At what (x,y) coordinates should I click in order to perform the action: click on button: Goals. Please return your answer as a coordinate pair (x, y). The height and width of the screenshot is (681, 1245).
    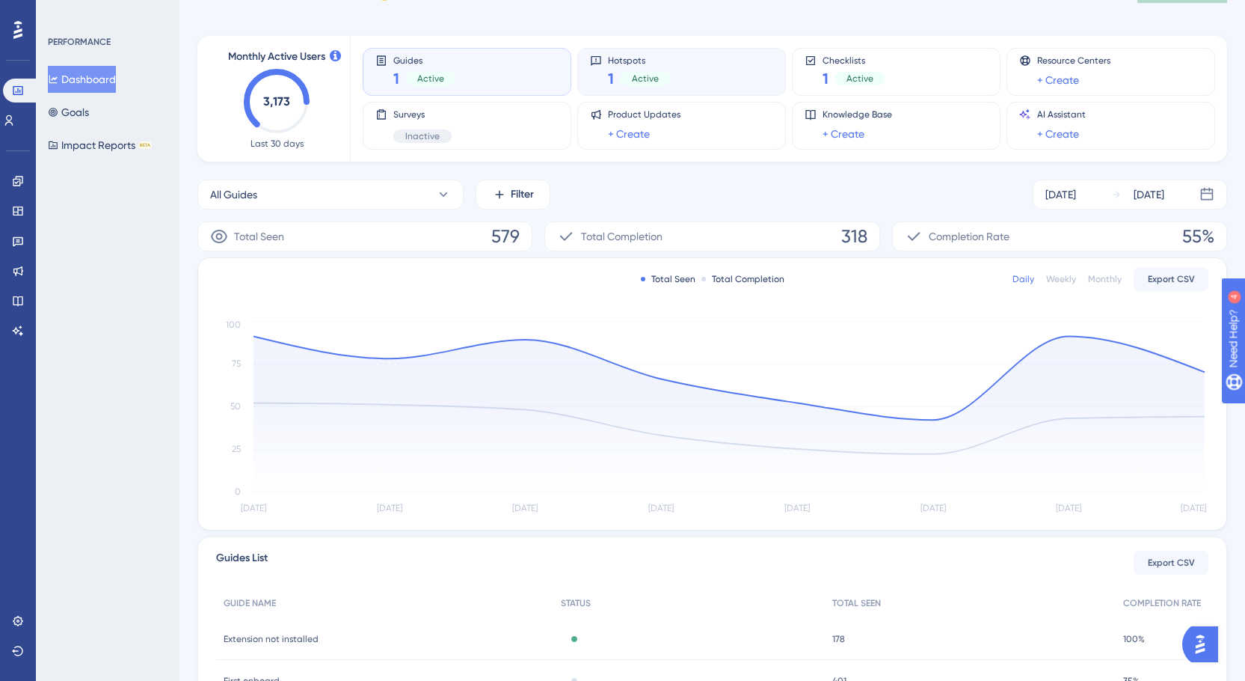
    Looking at the image, I should click on (68, 112).